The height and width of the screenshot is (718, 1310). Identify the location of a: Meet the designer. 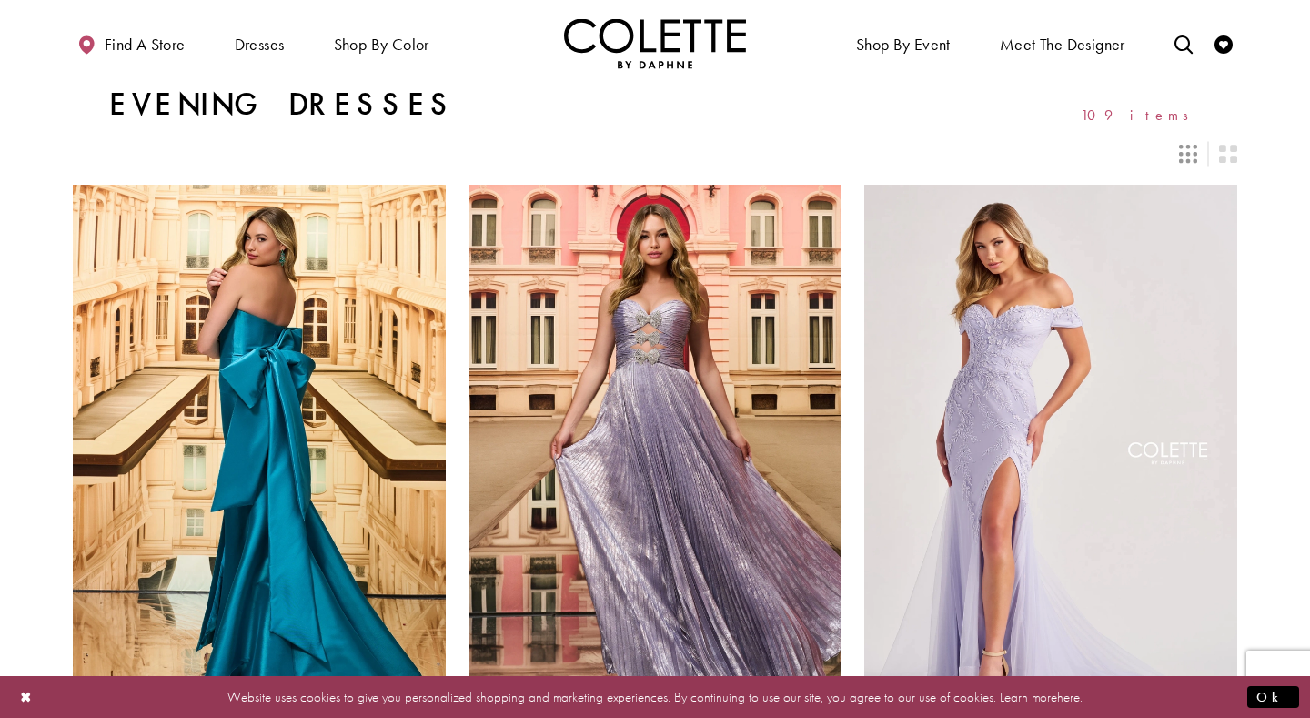
(1062, 43).